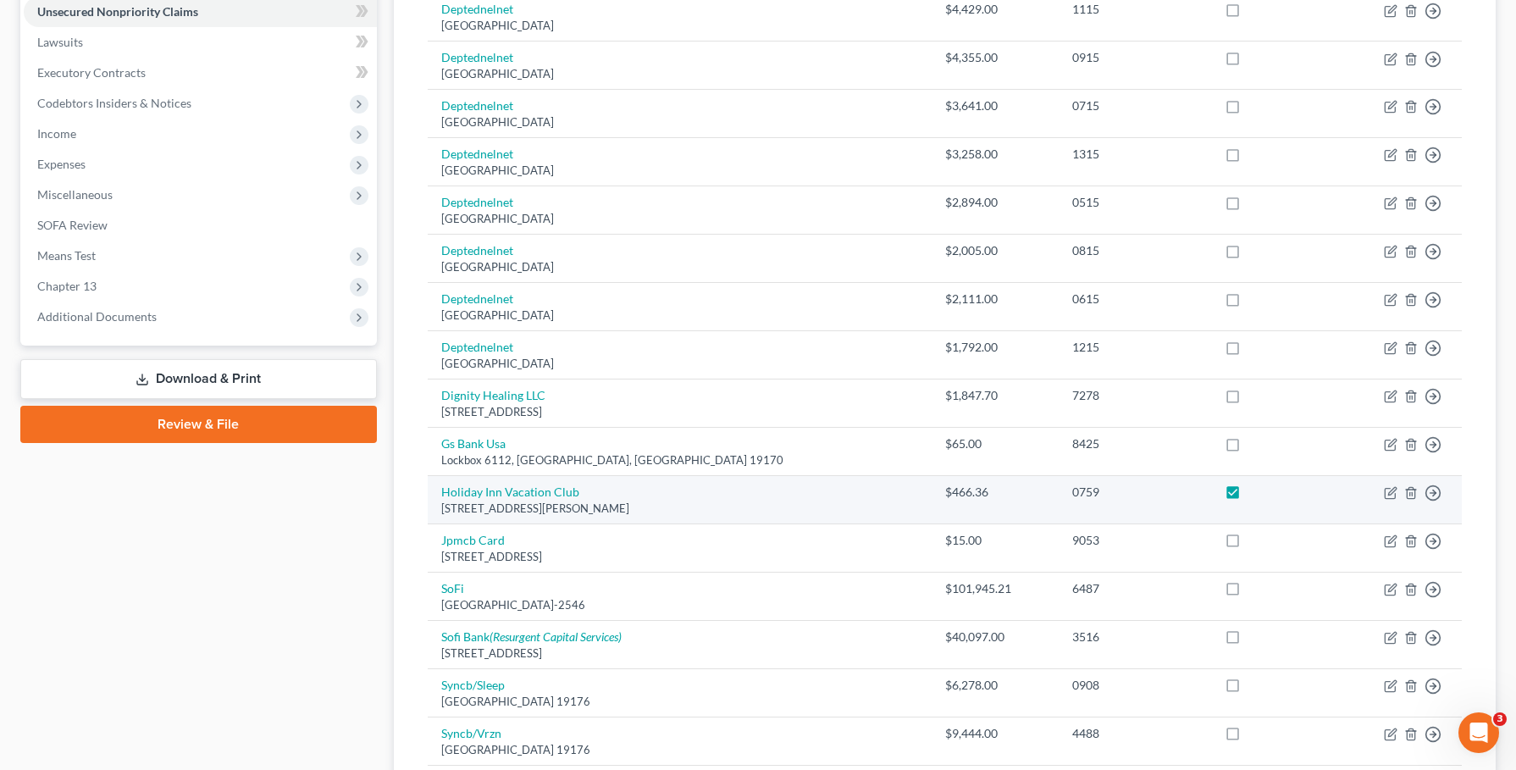  Describe the element at coordinates (1135, 9) in the screenshot. I see `div: 1115` at that location.